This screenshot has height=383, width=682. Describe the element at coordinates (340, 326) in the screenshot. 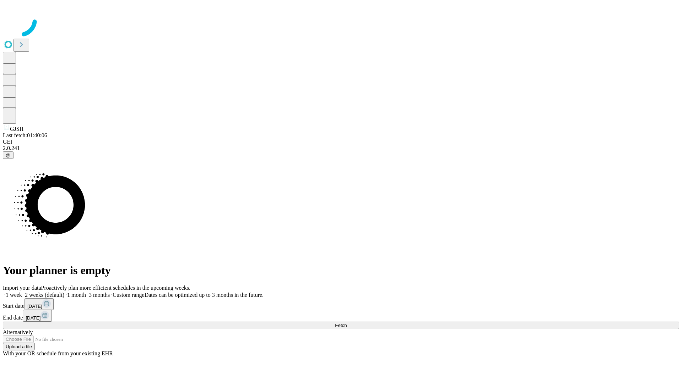

I see `span: Fetch` at that location.